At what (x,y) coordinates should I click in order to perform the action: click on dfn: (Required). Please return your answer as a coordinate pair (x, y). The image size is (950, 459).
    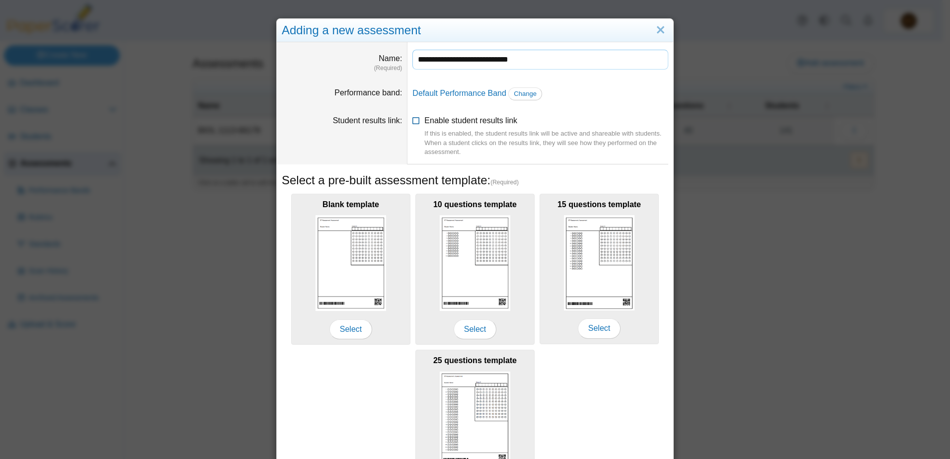
    Looking at the image, I should click on (342, 68).